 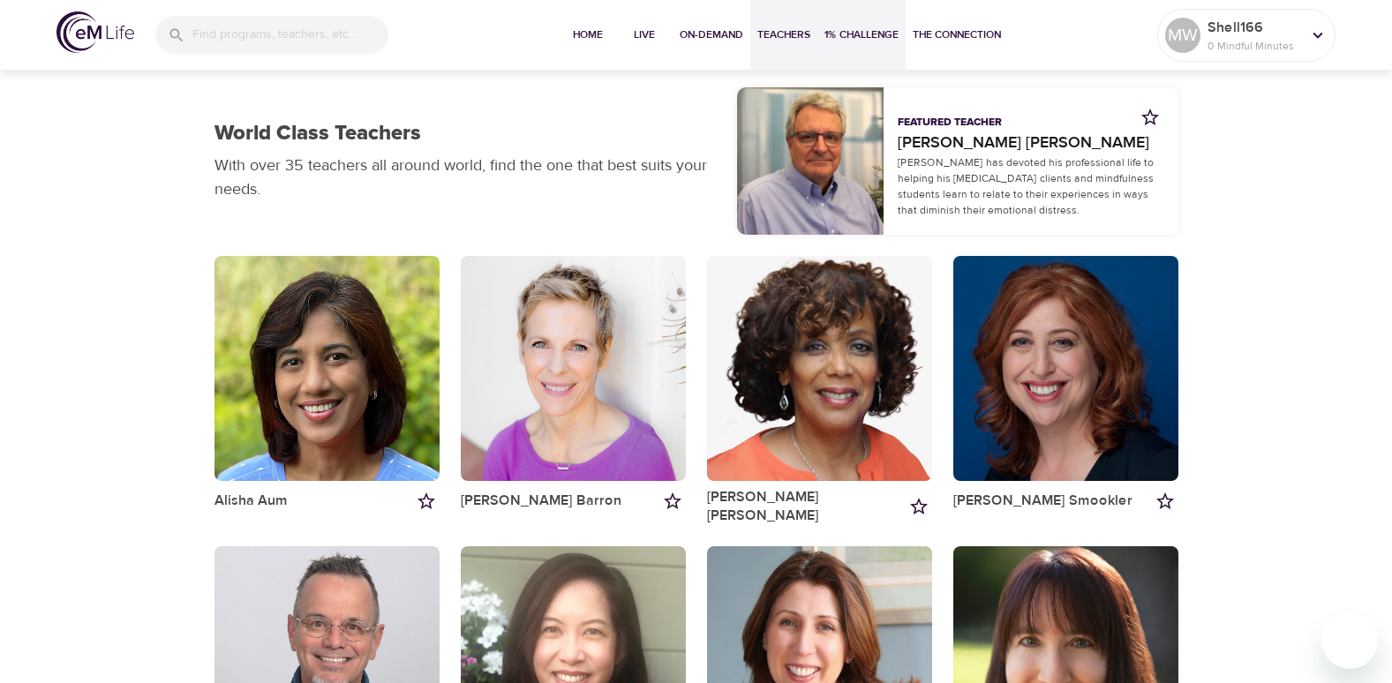 What do you see at coordinates (1254, 27) in the screenshot?
I see `p: Shell166` at bounding box center [1254, 27].